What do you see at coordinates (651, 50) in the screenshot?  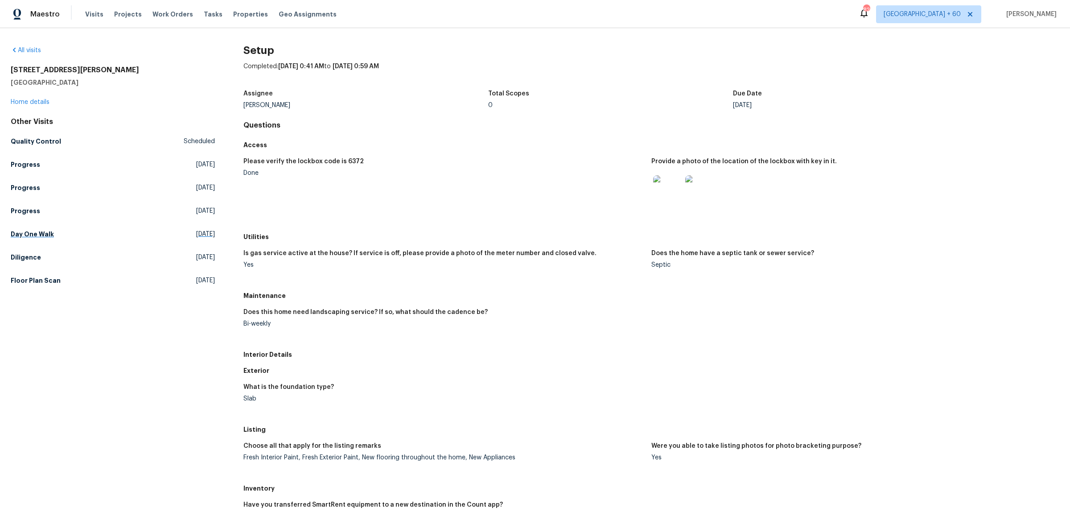 I see `h2: Setup` at bounding box center [651, 50].